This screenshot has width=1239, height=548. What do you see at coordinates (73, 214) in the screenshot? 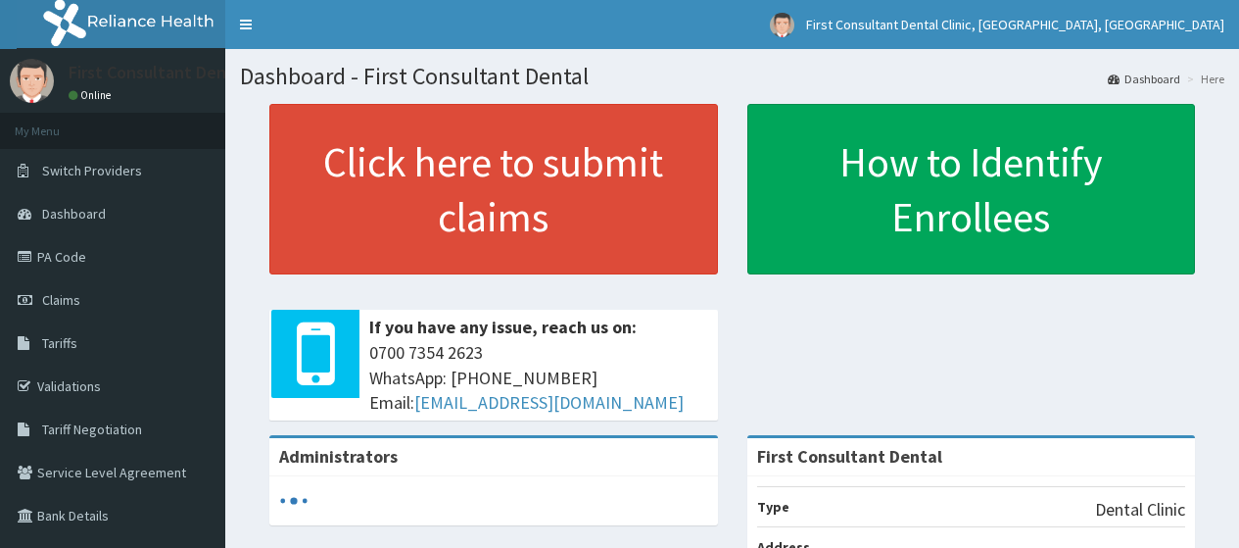
I see `span: Dashboard` at bounding box center [73, 214].